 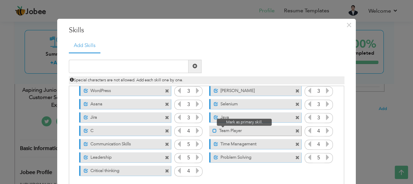 I want to click on label: Communication Skills, so click(x=121, y=143).